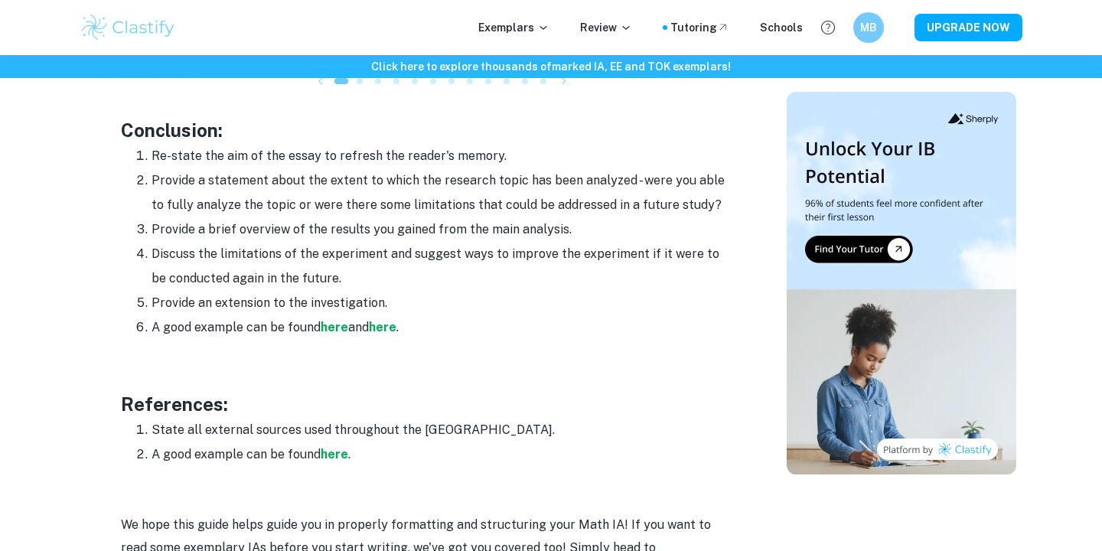 The height and width of the screenshot is (551, 1102). I want to click on li: Re-state the aim of the essay to refresh the reader's memory., so click(442, 156).